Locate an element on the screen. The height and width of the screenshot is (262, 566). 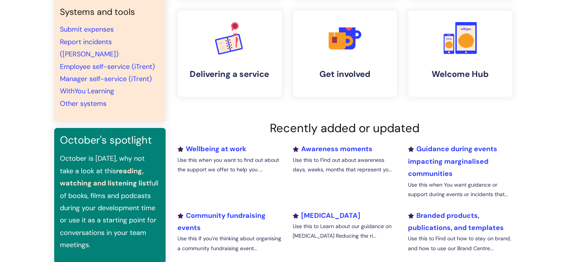
a: Branded products, publications, and templates is located at coordinates (455, 222).